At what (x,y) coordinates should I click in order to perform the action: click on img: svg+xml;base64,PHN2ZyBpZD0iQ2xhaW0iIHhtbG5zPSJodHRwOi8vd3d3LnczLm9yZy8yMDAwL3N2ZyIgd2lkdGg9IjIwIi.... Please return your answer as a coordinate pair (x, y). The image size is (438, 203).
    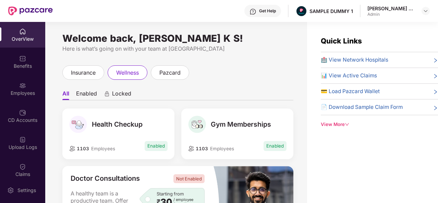
    Looking at the image, I should click on (23, 167).